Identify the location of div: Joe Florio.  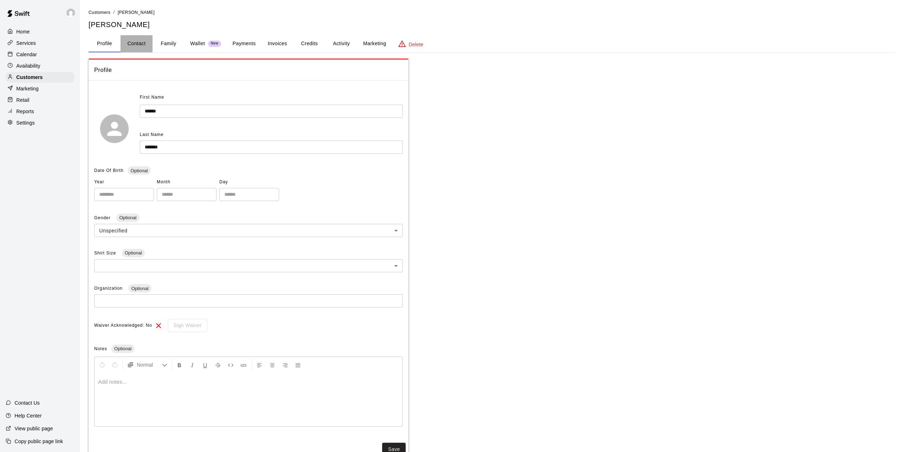
(73, 13).